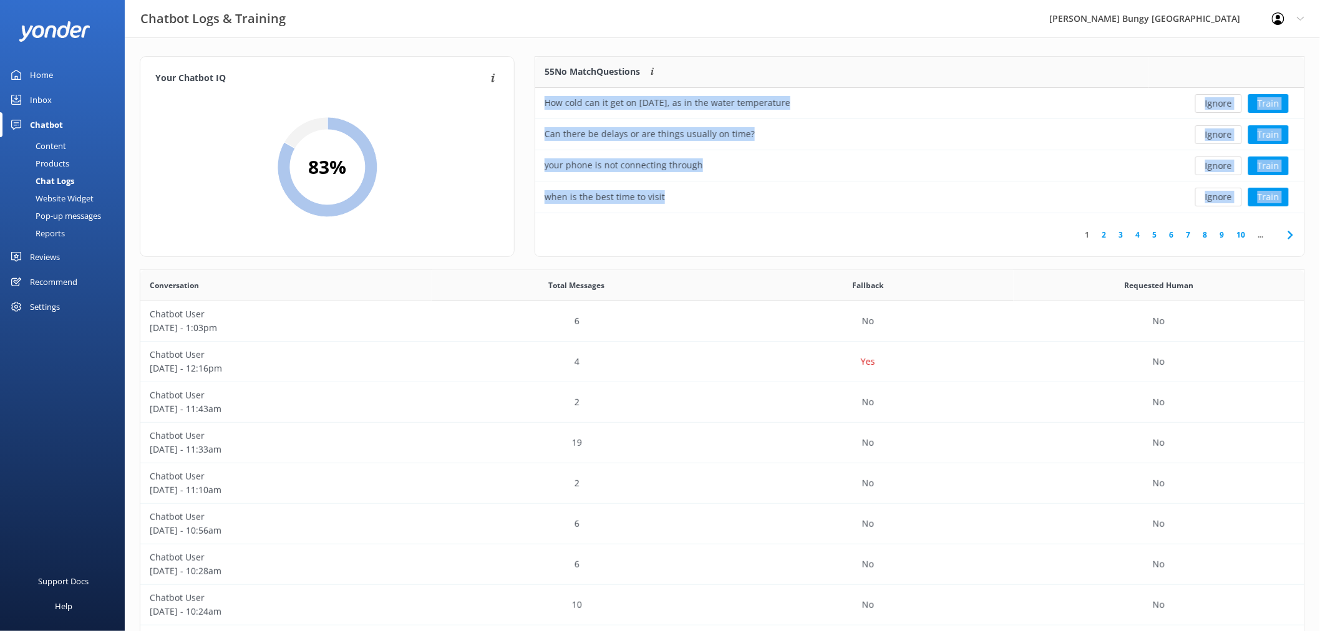  What do you see at coordinates (605, 197) in the screenshot?
I see `div: when is the best time to visit` at bounding box center [605, 197].